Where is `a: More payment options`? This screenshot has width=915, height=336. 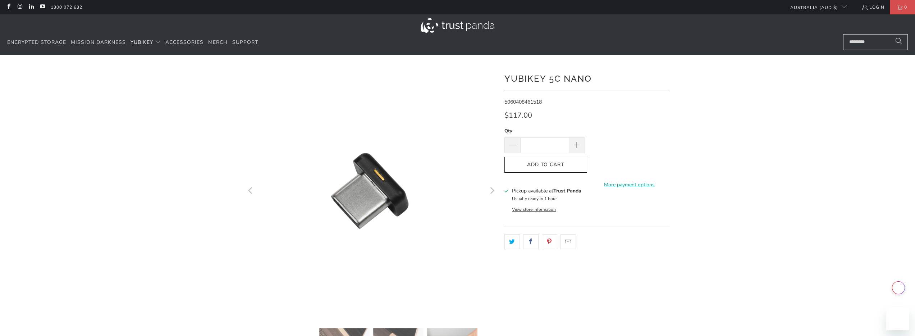 a: More payment options is located at coordinates (630, 185).